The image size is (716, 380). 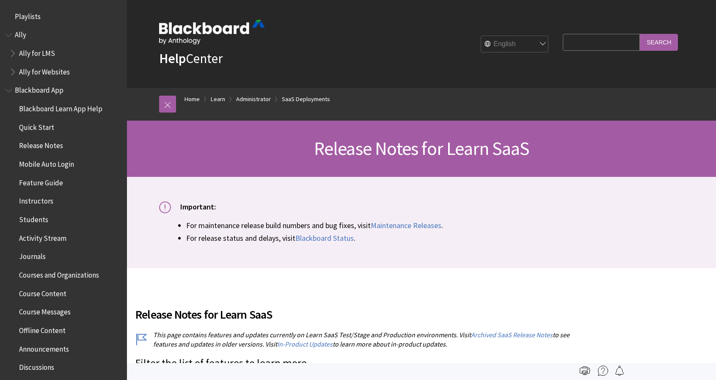 What do you see at coordinates (585, 371) in the screenshot?
I see `img: Print` at bounding box center [585, 371].